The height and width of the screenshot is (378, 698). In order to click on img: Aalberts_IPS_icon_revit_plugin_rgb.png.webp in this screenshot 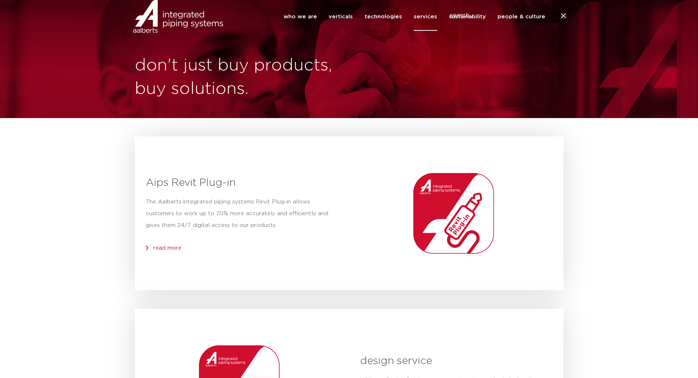, I will do `click(454, 213)`.